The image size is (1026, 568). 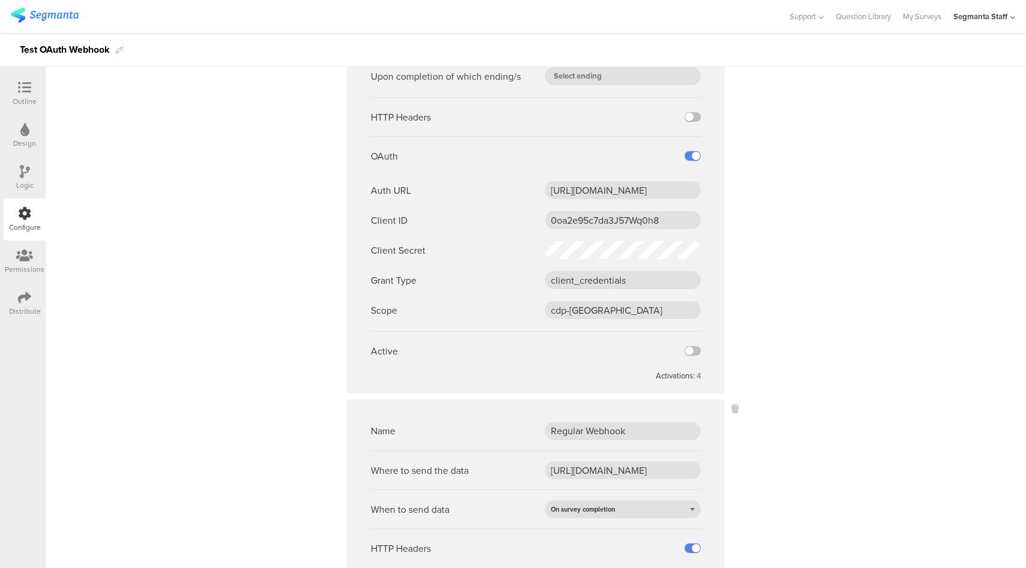 What do you see at coordinates (384, 310) in the screenshot?
I see `div: Scope` at bounding box center [384, 310].